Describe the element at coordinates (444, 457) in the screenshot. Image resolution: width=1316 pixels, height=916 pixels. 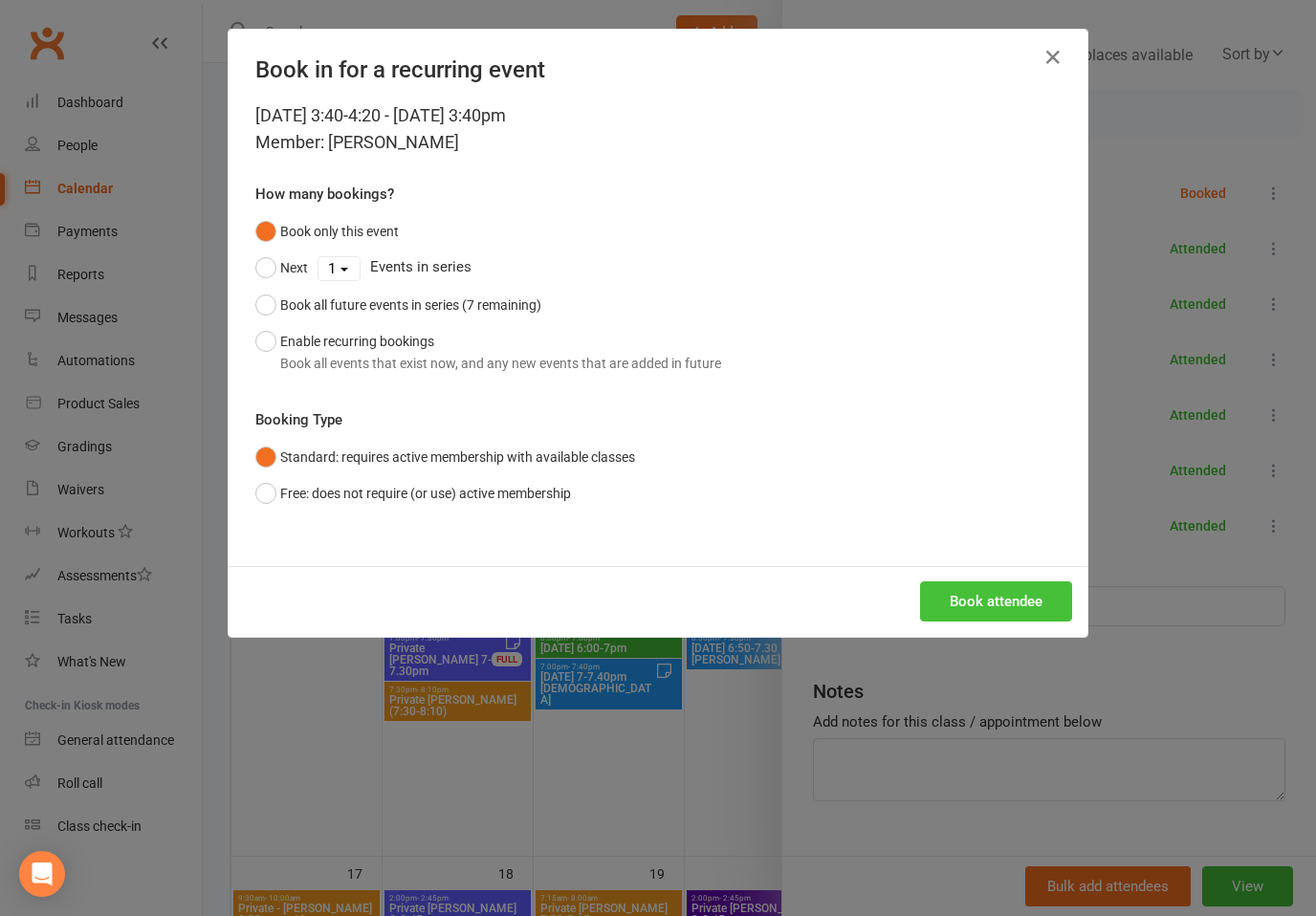
I see `button: Standard: requires active membership with available classes` at that location.